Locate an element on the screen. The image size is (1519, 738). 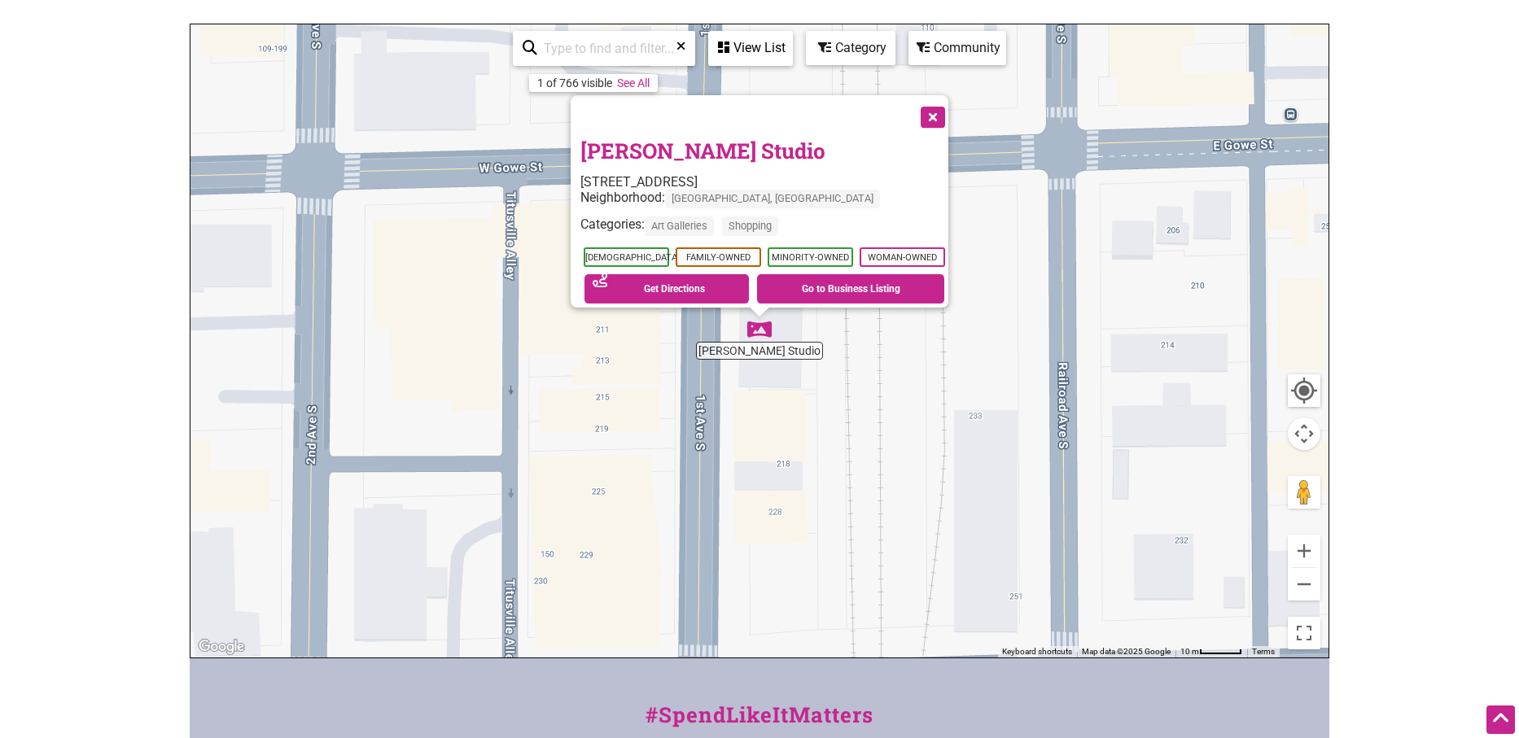
button: Drag Pegman onto the map to open Street View is located at coordinates (1304, 492).